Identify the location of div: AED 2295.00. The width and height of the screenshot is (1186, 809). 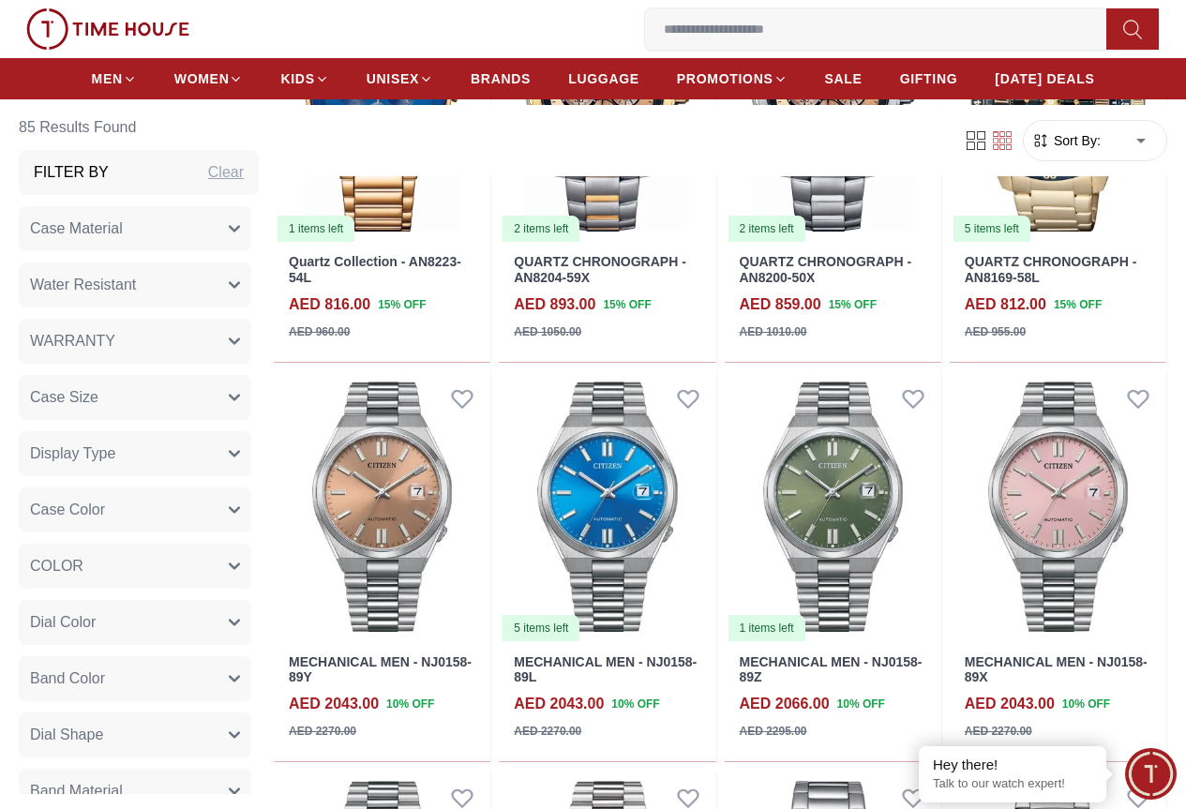
(774, 732).